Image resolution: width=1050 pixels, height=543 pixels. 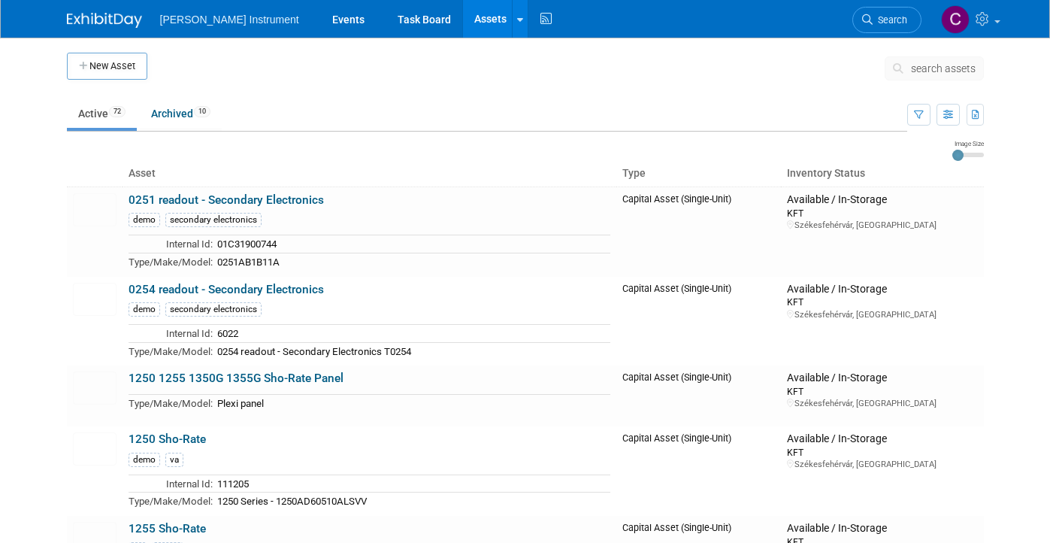 What do you see at coordinates (412, 350) in the screenshot?
I see `td: 0254 readout - Secondary Electronics T0254` at bounding box center [412, 350].